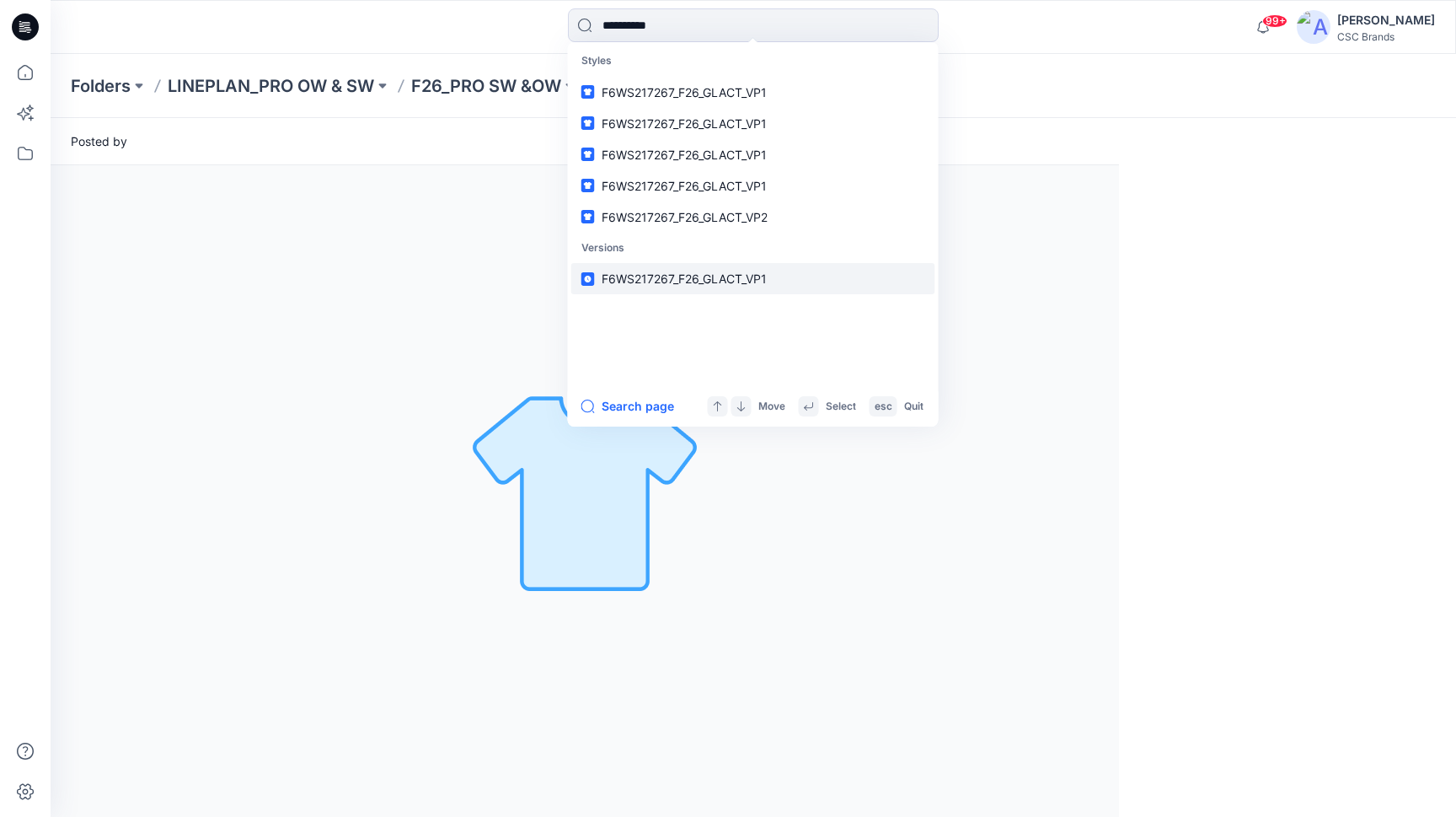 The height and width of the screenshot is (817, 1456). What do you see at coordinates (841, 407) in the screenshot?
I see `p: Select` at bounding box center [841, 407].